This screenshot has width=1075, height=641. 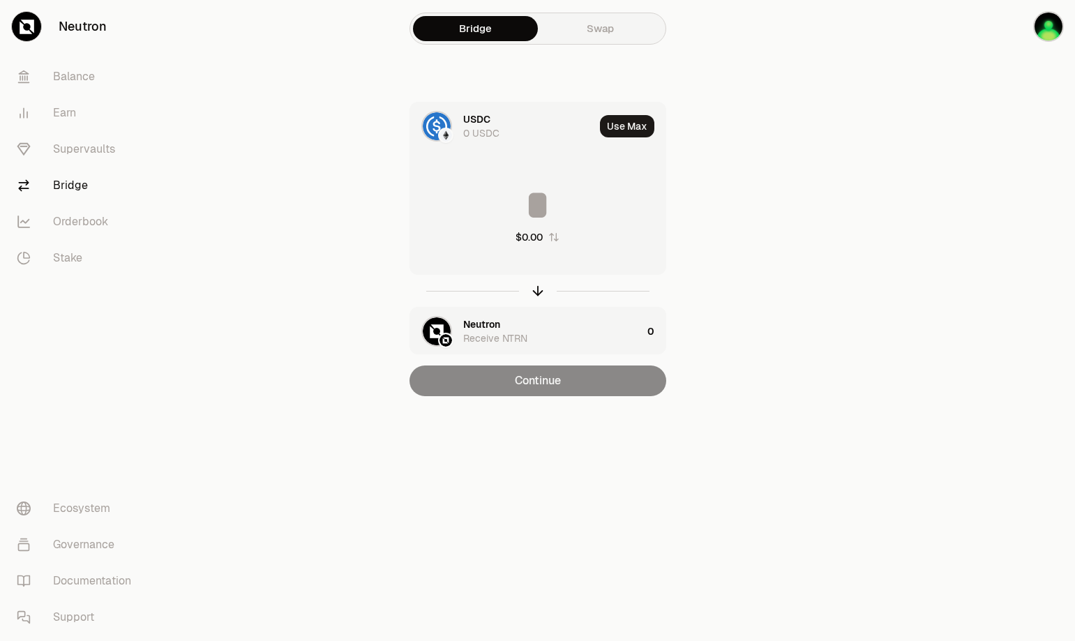 What do you see at coordinates (78, 113) in the screenshot?
I see `a: Earn` at bounding box center [78, 113].